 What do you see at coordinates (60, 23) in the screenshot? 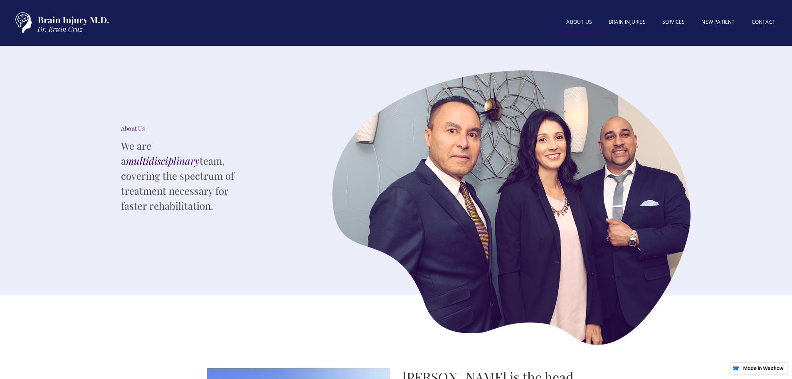
I see `a: home` at bounding box center [60, 23].